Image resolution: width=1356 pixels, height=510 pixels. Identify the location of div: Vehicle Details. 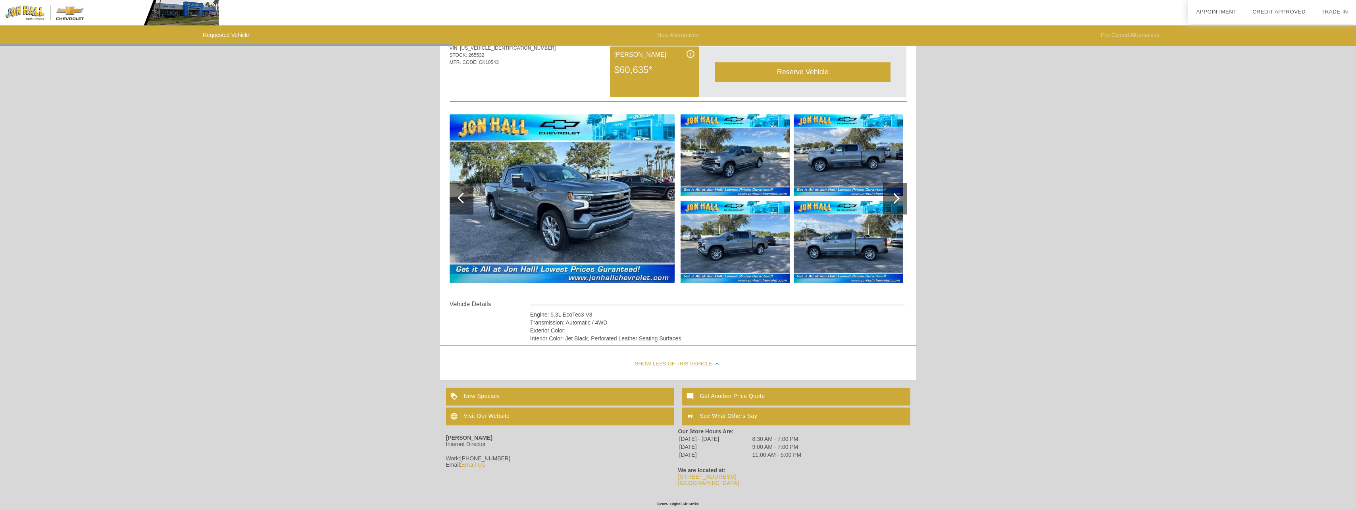
(490, 304).